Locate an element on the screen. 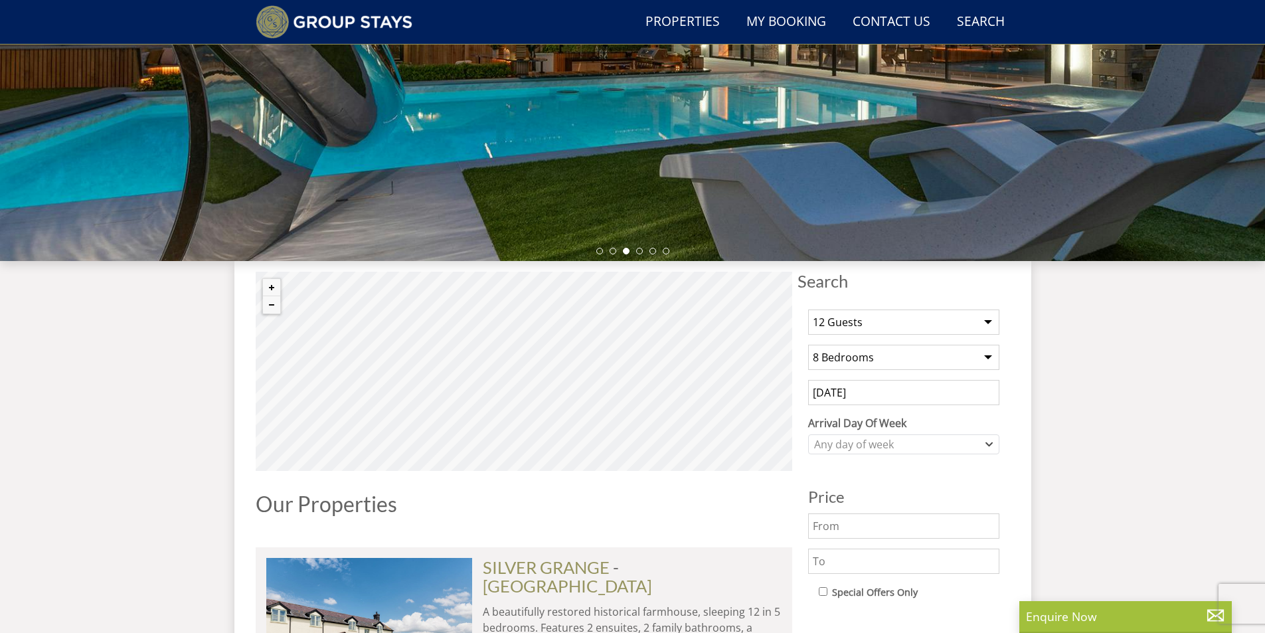 Image resolution: width=1265 pixels, height=633 pixels. input: To is located at coordinates (903, 561).